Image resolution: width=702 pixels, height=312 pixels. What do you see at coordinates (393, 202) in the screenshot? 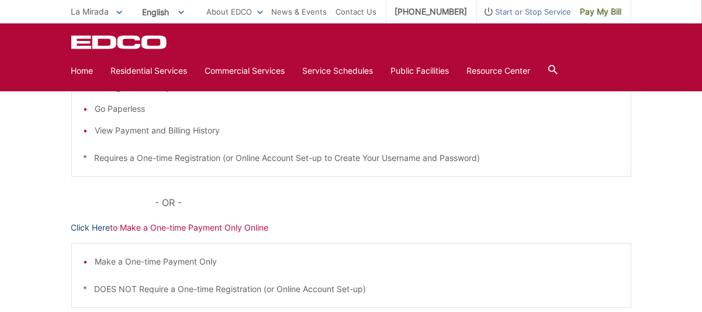
I see `p: - OR -` at bounding box center [393, 202].